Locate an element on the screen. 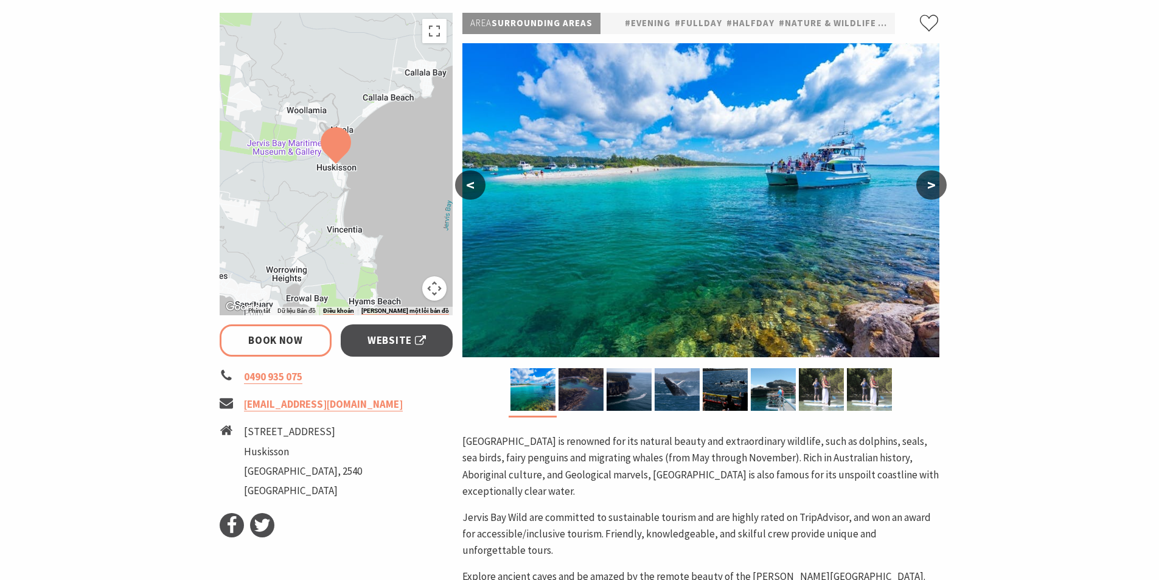 The height and width of the screenshot is (580, 1159). li: Huskisson is located at coordinates (303, 452).